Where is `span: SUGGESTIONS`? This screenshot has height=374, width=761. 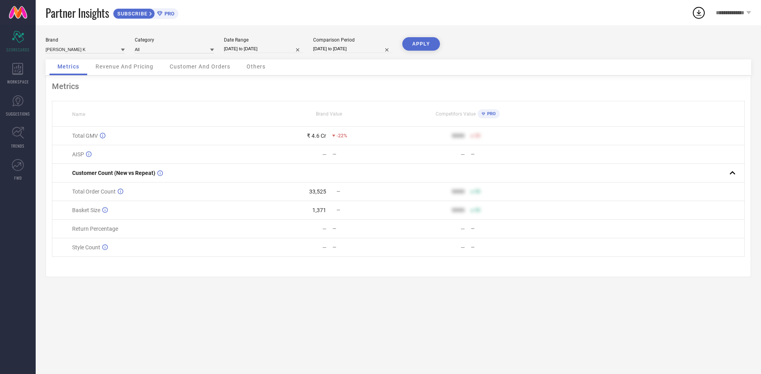 span: SUGGESTIONS is located at coordinates (18, 114).